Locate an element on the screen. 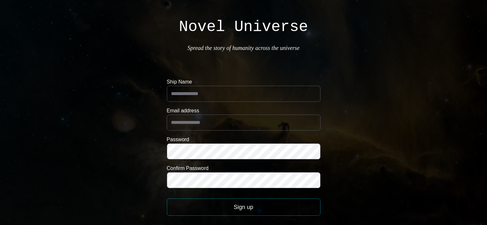 This screenshot has width=487, height=225. label: Confirm Password is located at coordinates (244, 168).